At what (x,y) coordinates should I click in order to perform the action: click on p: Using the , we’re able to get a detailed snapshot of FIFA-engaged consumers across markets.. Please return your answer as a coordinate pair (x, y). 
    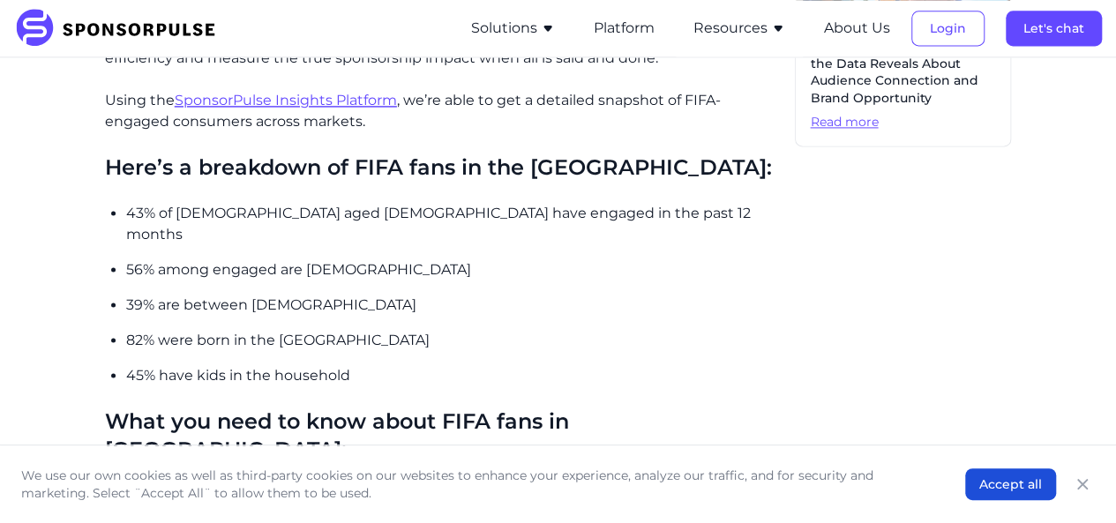
    Looking at the image, I should click on (443, 111).